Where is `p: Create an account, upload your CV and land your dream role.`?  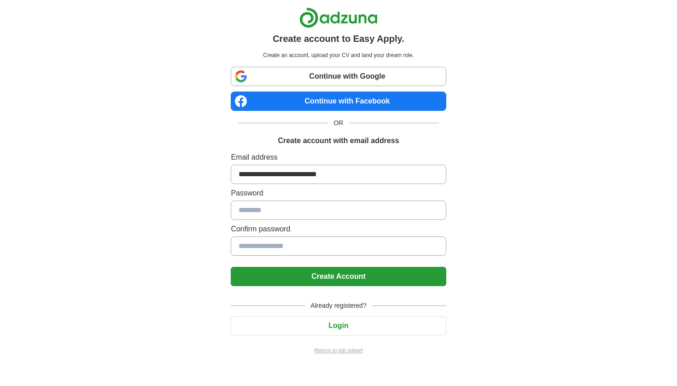
p: Create an account, upload your CV and land your dream role. is located at coordinates (338, 55).